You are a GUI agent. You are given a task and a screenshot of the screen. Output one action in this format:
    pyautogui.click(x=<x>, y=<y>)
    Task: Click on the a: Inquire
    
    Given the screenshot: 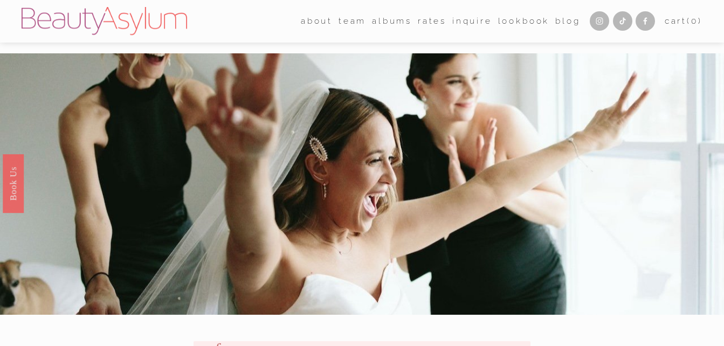 What is the action you would take?
    pyautogui.click(x=472, y=21)
    